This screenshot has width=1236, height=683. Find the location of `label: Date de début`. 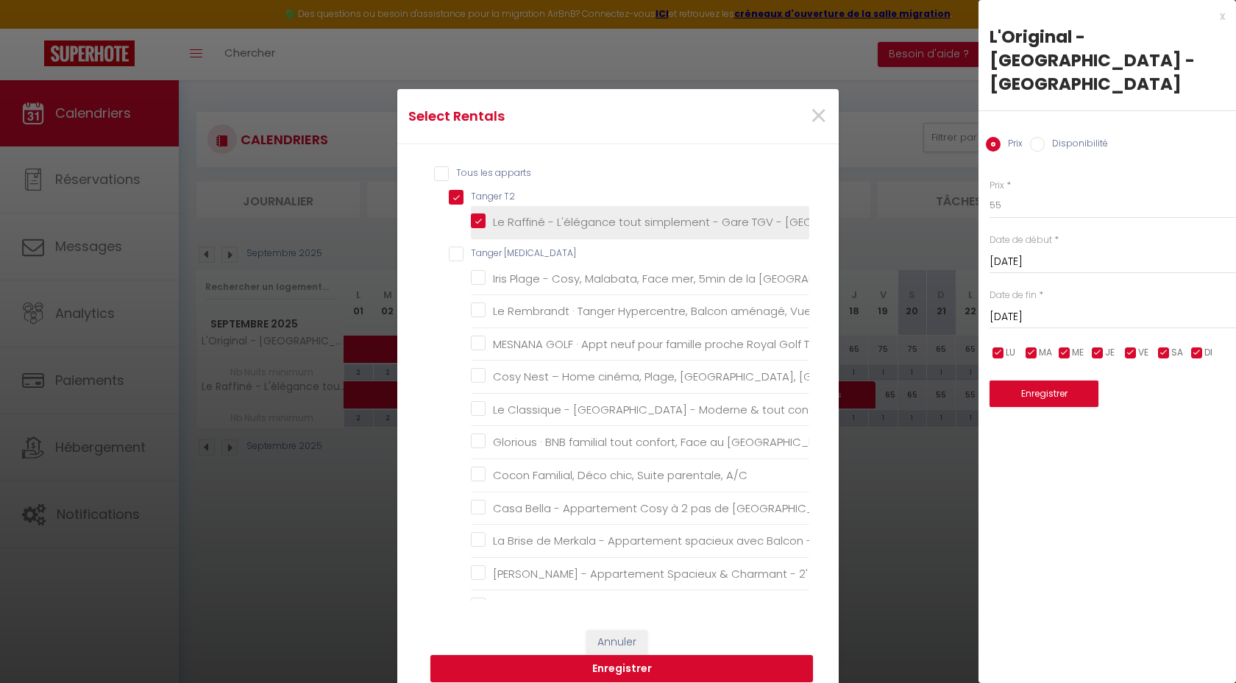

label: Date de début is located at coordinates (1020, 240).